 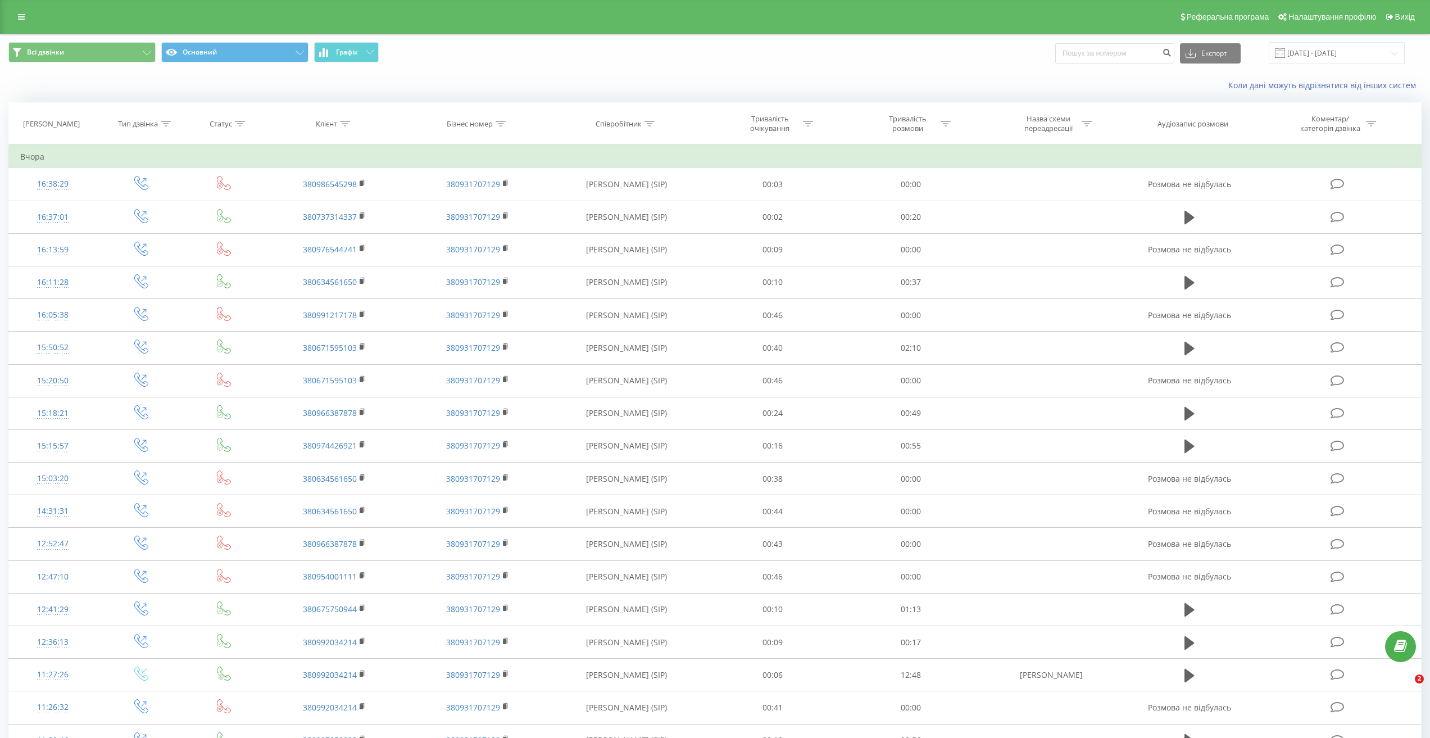 I want to click on td: 00:16, so click(x=773, y=446).